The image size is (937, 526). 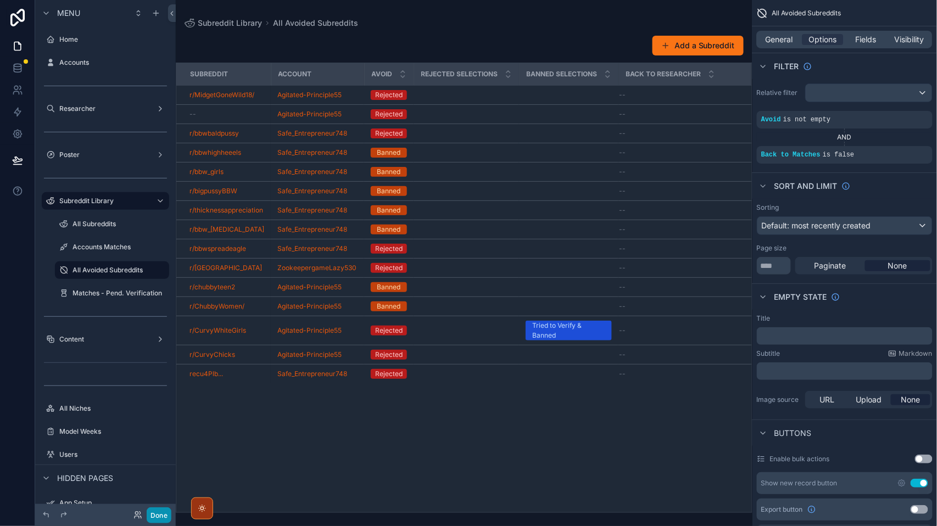 What do you see at coordinates (869, 400) in the screenshot?
I see `span: Upload` at bounding box center [869, 400].